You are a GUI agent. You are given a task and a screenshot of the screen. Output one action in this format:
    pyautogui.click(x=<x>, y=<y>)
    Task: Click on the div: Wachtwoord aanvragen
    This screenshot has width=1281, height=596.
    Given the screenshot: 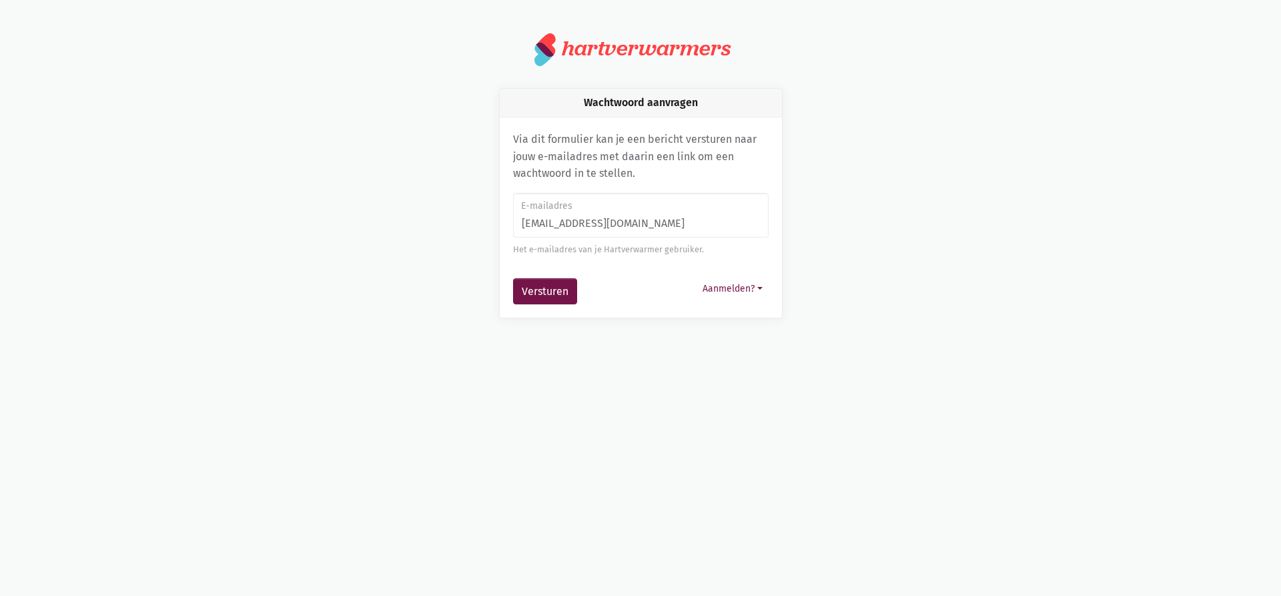 What is the action you would take?
    pyautogui.click(x=640, y=103)
    